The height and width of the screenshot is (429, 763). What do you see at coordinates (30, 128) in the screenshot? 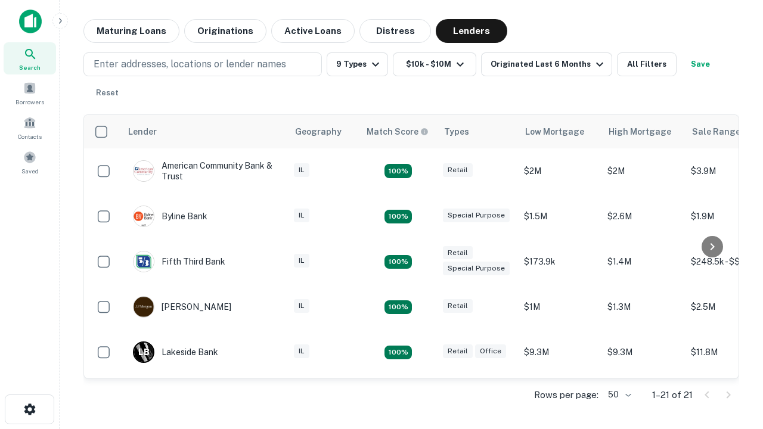
I see `div: Contacts` at bounding box center [30, 128].